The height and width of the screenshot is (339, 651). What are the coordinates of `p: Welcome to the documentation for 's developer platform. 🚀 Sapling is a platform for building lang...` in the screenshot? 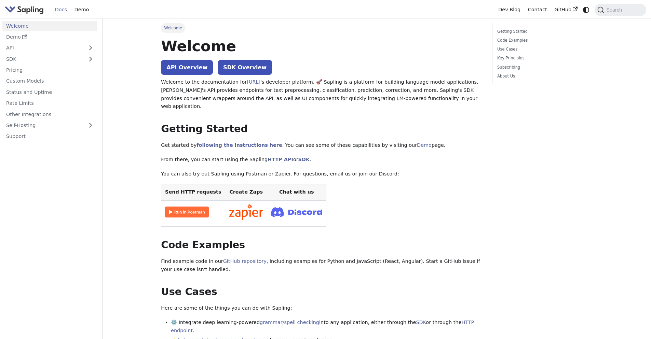 It's located at (322, 94).